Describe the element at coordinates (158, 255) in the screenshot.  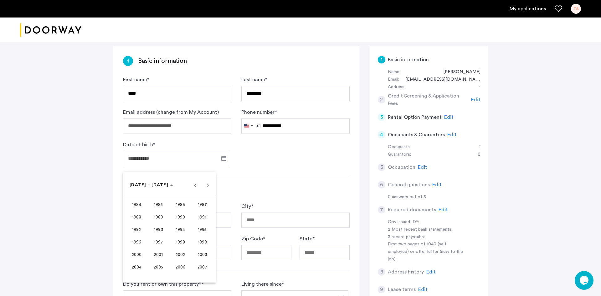
I see `span: 2001` at that location.